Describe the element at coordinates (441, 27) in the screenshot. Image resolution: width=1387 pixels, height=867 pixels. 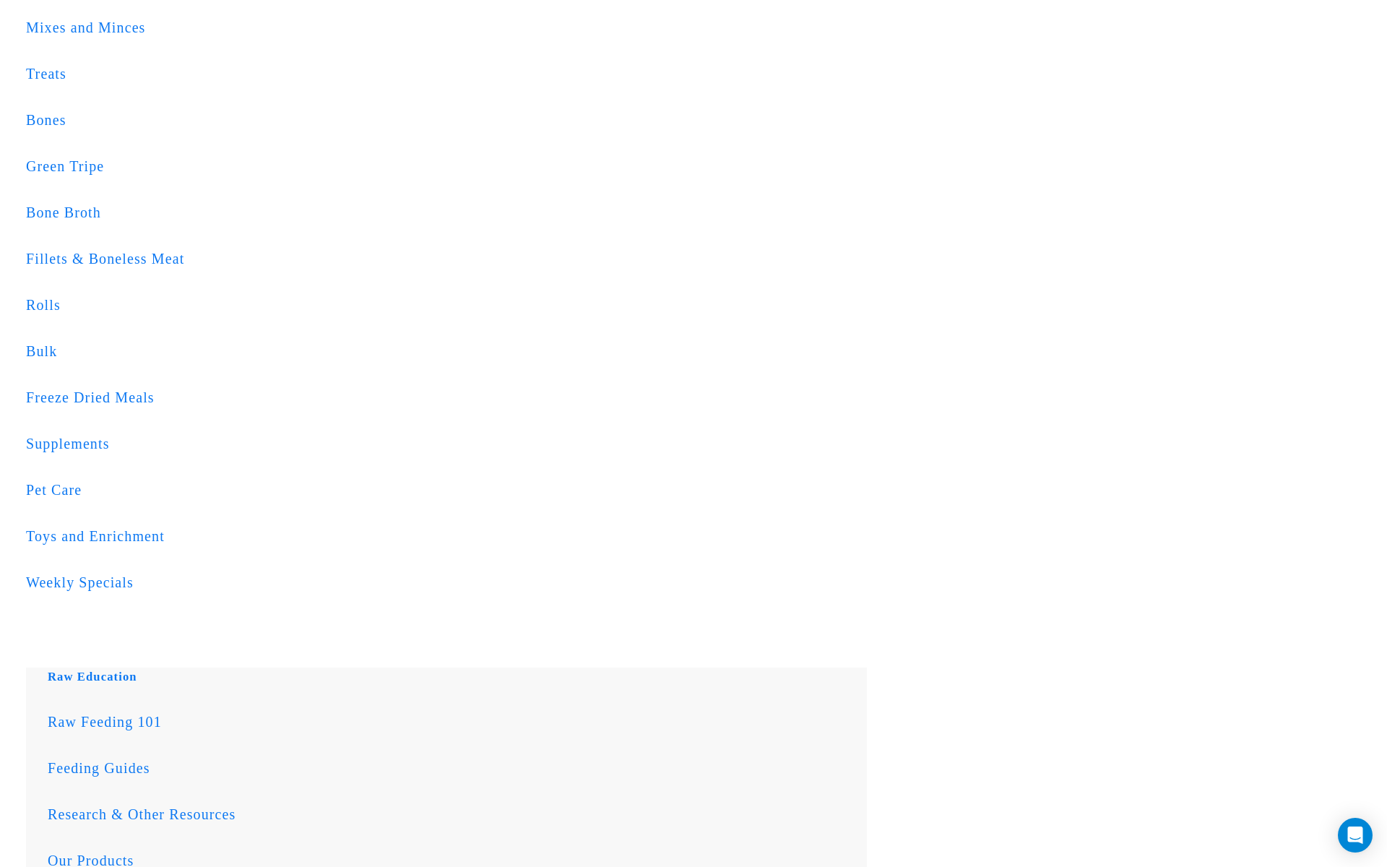
I see `div: Mixes and Minces` at that location.